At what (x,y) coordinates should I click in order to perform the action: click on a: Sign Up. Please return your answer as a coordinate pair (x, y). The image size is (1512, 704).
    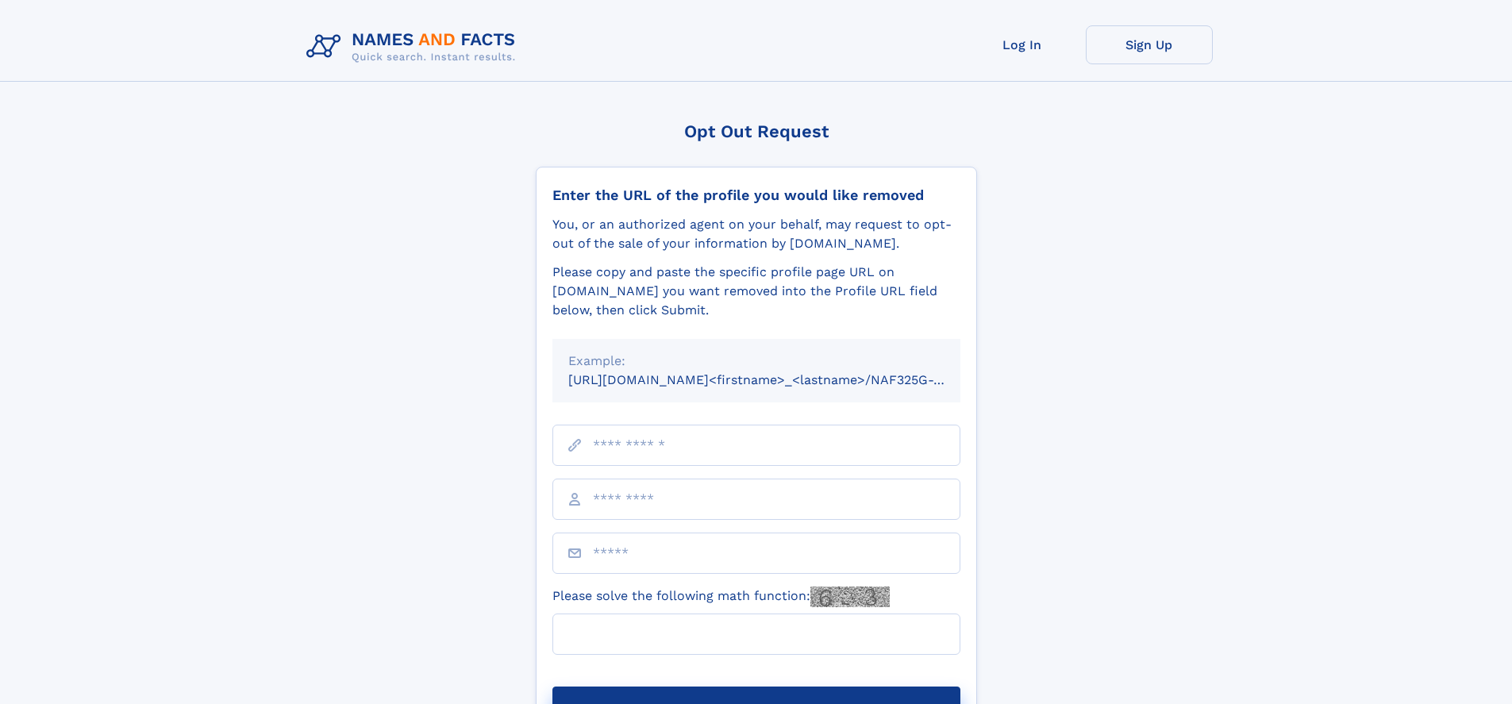
    Looking at the image, I should click on (1149, 44).